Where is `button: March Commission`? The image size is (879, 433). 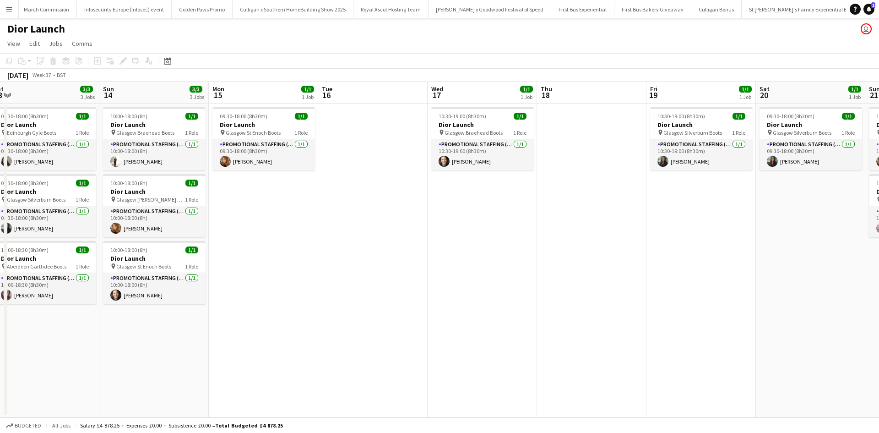
button: March Commission is located at coordinates (47, 9).